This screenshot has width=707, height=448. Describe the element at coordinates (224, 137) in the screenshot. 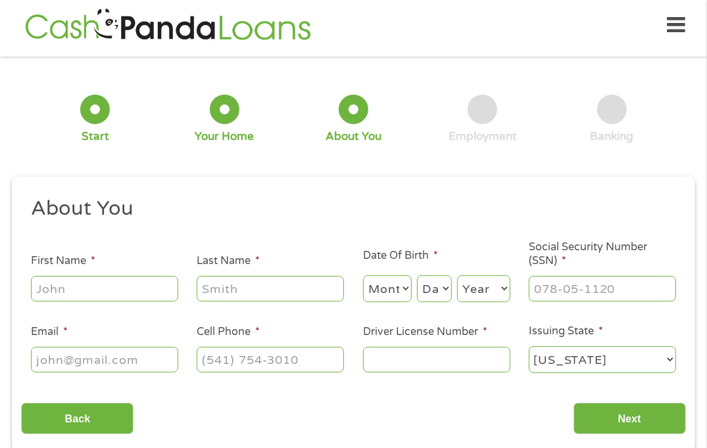

I see `div: Your Home` at that location.